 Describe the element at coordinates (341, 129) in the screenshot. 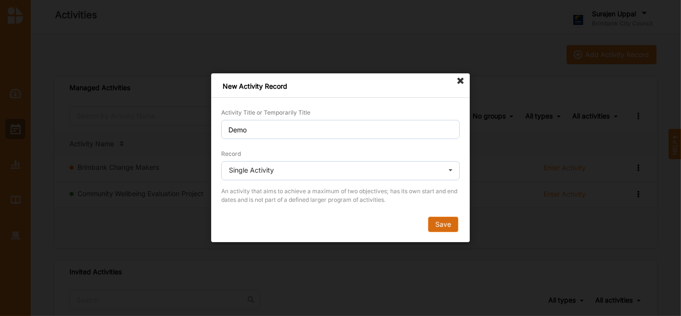

I see `input: Title` at that location.